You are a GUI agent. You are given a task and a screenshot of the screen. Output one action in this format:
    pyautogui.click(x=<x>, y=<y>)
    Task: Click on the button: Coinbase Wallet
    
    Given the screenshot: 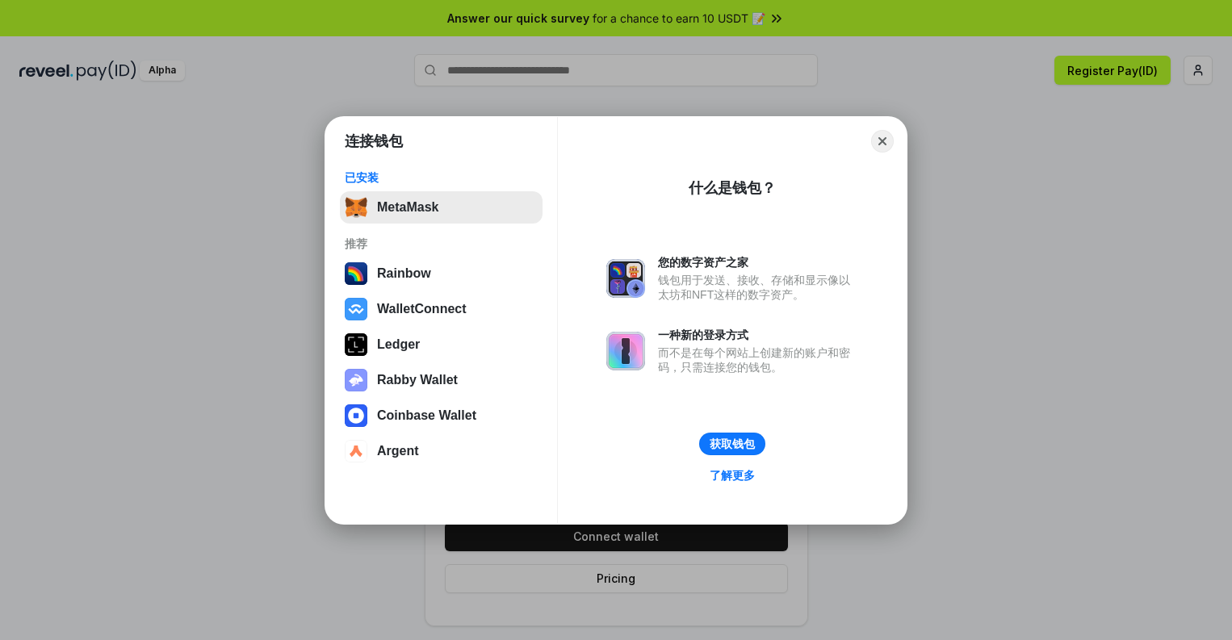 What is the action you would take?
    pyautogui.click(x=441, y=416)
    